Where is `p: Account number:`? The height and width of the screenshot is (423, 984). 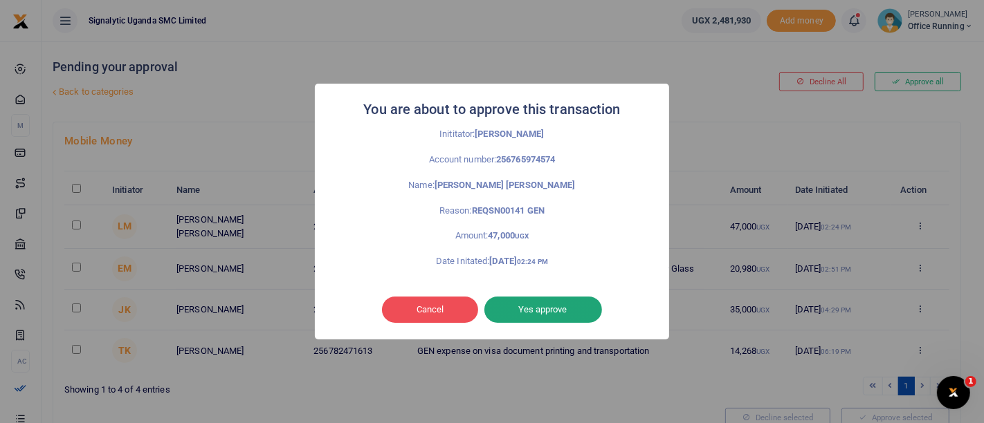 p: Account number: is located at coordinates (492, 160).